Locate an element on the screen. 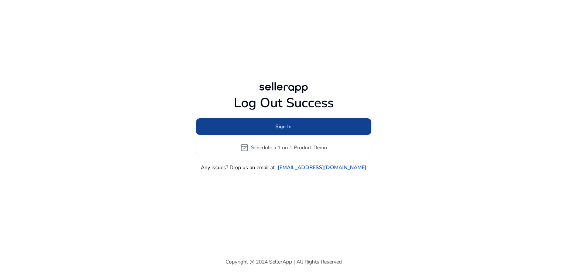  span: Sign In is located at coordinates (283, 127).